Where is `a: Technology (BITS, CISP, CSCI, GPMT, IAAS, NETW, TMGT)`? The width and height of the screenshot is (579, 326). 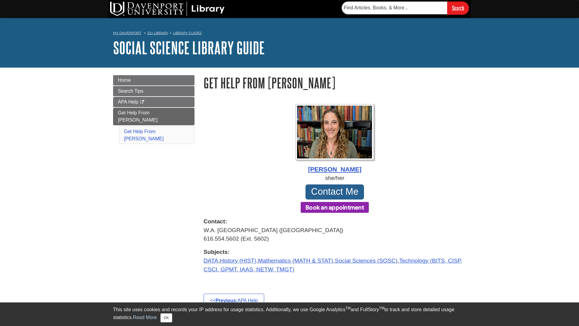
a: Technology (BITS, CISP, CSCI, GPMT, IAAS, NETW, TMGT) is located at coordinates (333, 265).